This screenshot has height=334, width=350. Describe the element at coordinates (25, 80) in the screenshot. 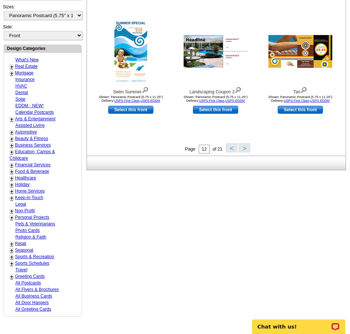

I see `a: Insurance` at that location.